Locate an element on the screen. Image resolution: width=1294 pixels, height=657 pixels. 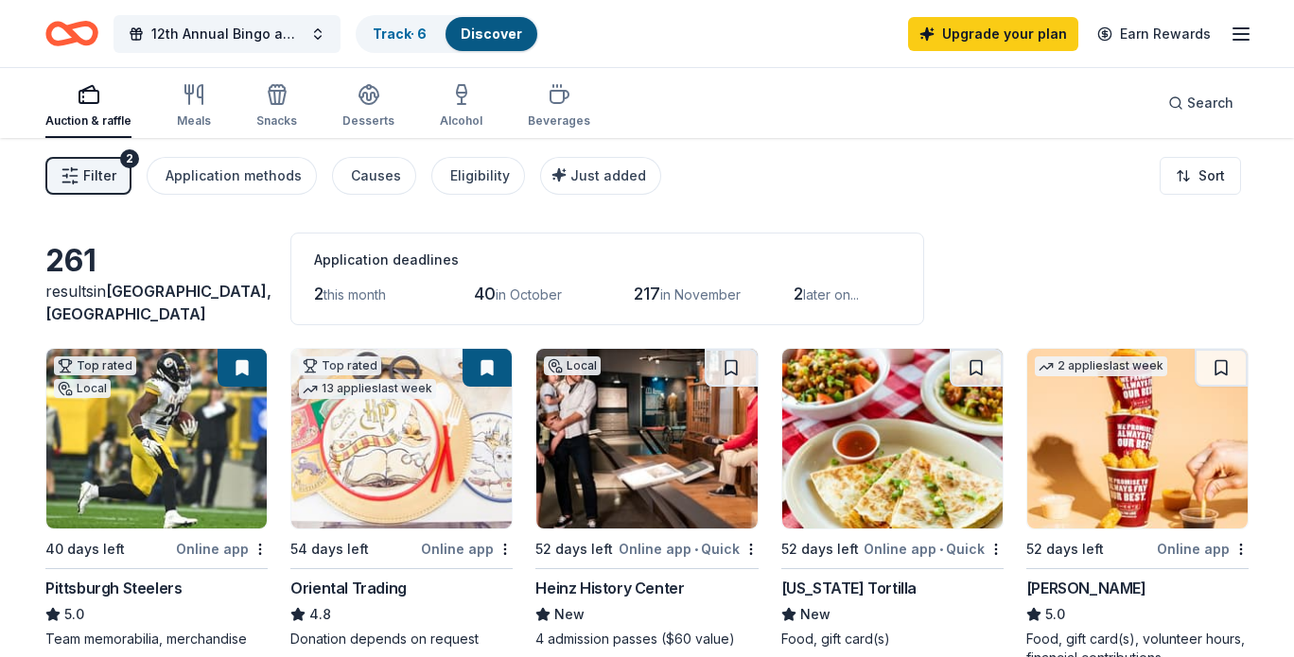
button: Alcohol is located at coordinates (460, 107).